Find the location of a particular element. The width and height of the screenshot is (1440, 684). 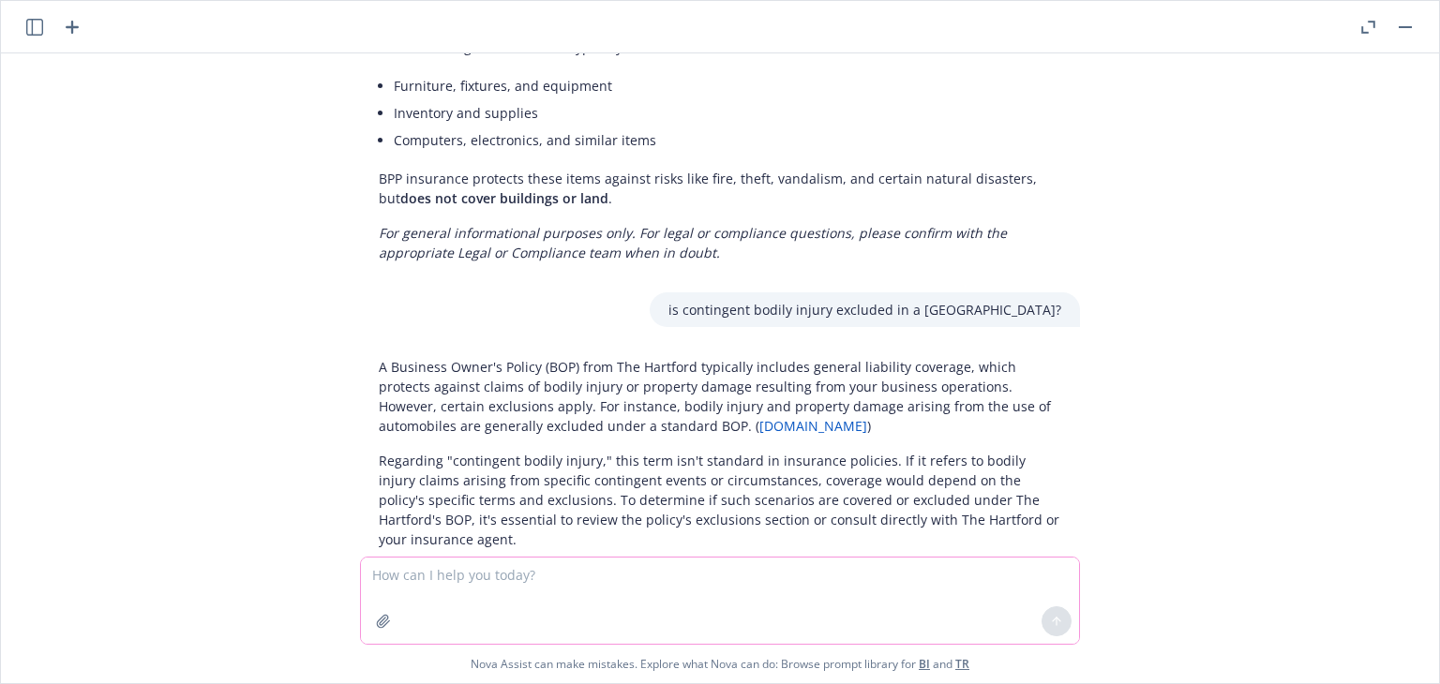

a: BI is located at coordinates (924, 664).